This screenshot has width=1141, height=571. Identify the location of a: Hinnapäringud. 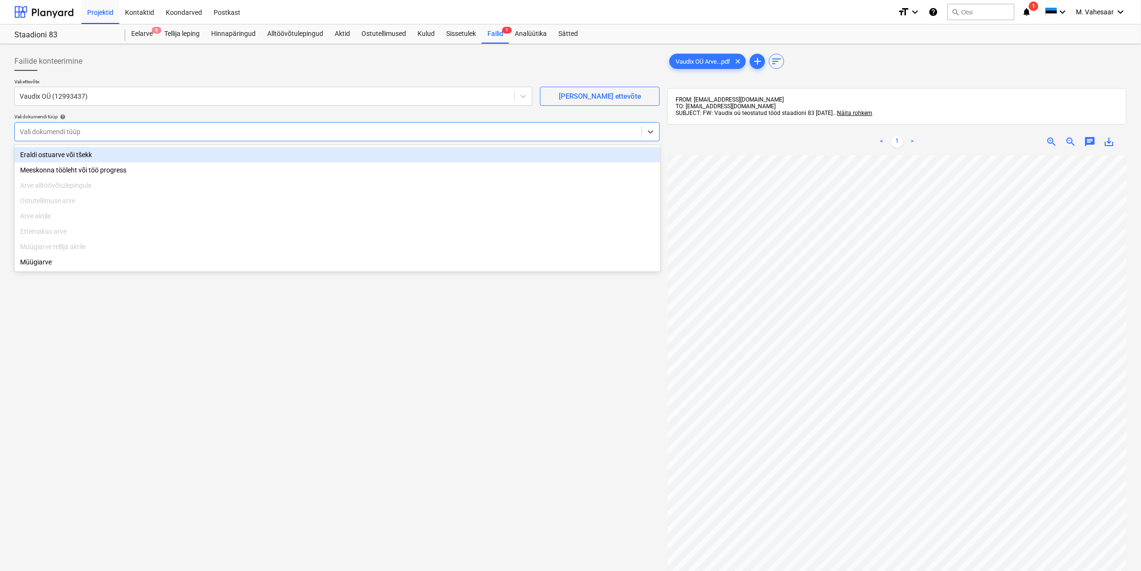
(233, 34).